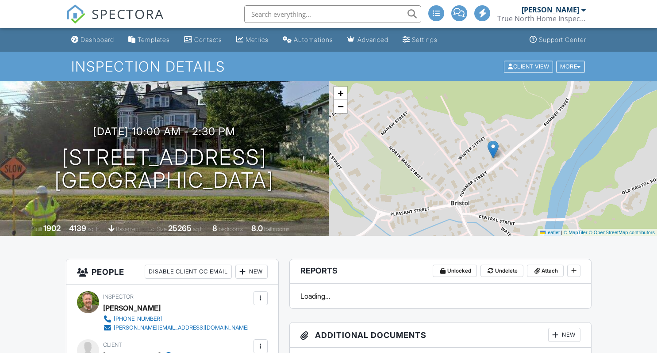  I want to click on img: The Best Home Inspection Software - Spectora, so click(76, 14).